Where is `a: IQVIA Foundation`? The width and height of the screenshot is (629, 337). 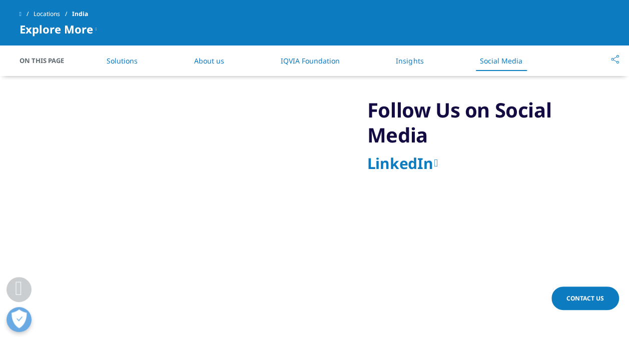
a: IQVIA Foundation is located at coordinates (310, 61).